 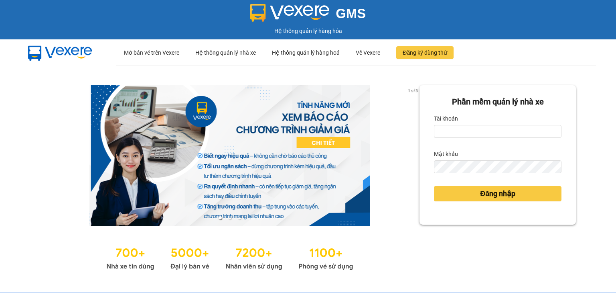 What do you see at coordinates (368, 53) in the screenshot?
I see `div: Về Vexere` at bounding box center [368, 53].